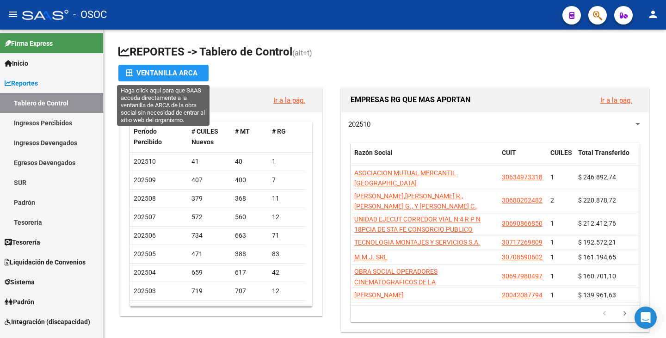  What do you see at coordinates (145, 272) in the screenshot?
I see `span: 202504` at bounding box center [145, 272].